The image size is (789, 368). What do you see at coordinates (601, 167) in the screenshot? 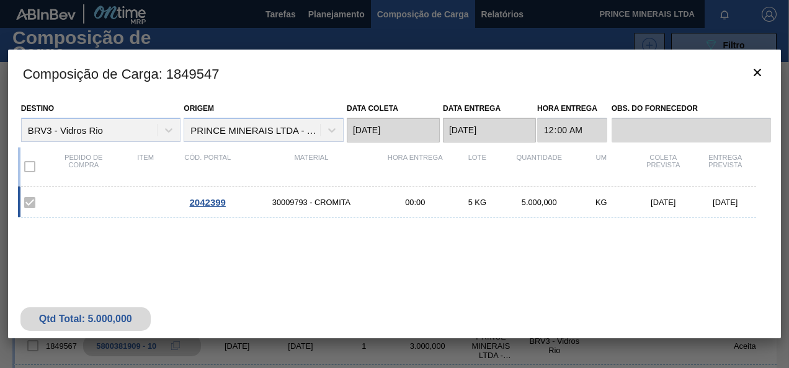
I see `div: UM` at bounding box center [601, 167].